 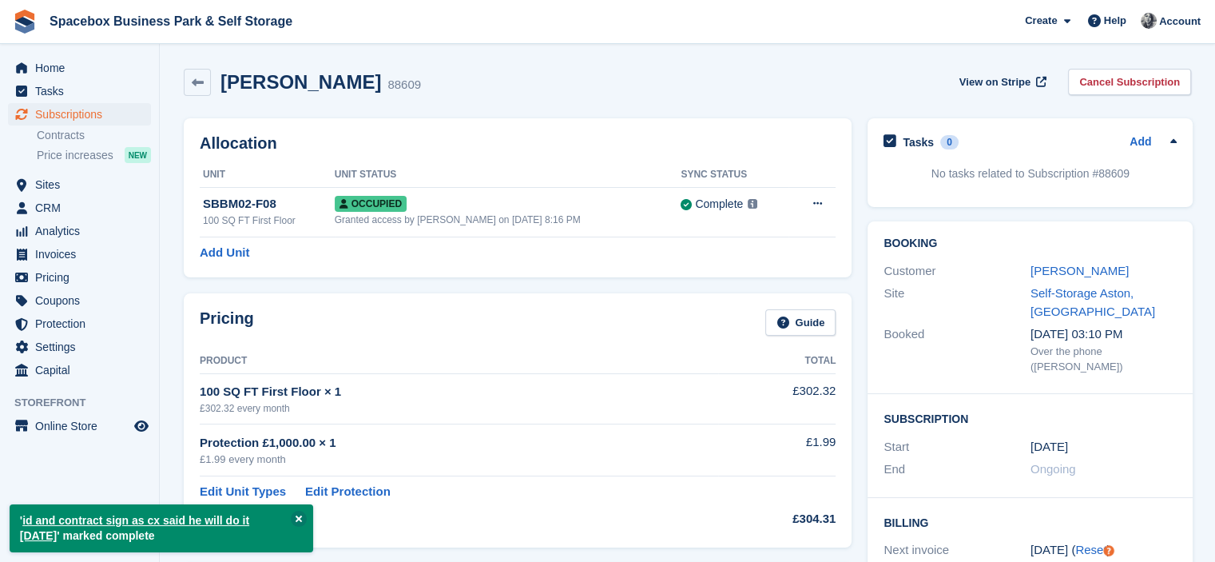 What do you see at coordinates (1001, 82) in the screenshot?
I see `a: View on Stripe` at bounding box center [1001, 82].